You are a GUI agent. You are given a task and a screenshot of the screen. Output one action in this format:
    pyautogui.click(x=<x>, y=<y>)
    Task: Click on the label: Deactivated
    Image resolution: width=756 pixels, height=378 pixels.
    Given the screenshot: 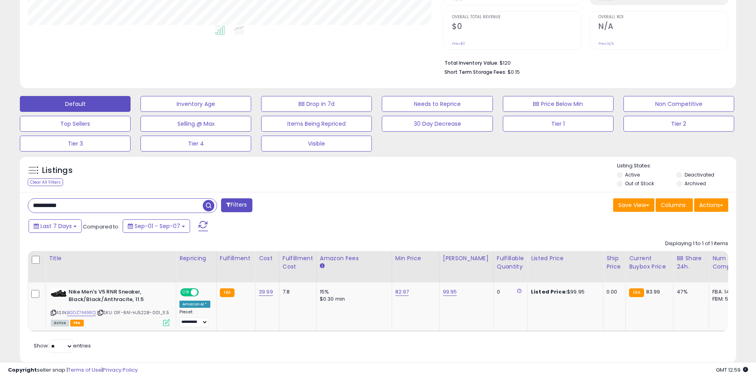 What is the action you would take?
    pyautogui.click(x=699, y=175)
    